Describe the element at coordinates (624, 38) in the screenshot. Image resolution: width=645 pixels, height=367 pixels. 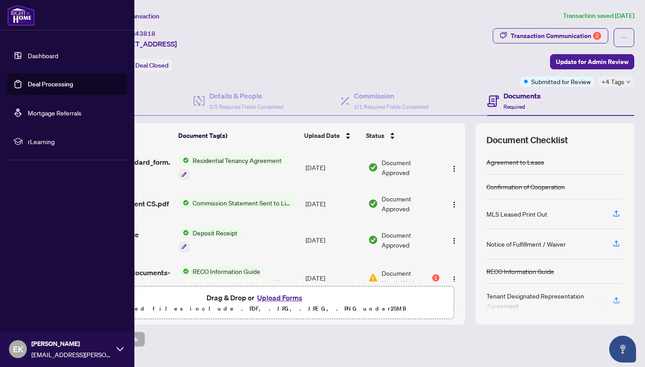
I see `span: ellipsis` at that location.